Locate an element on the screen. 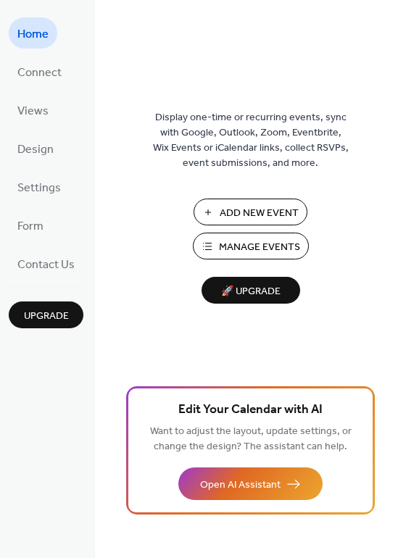 Image resolution: width=406 pixels, height=558 pixels. span: Open AI Assistant is located at coordinates (240, 485).